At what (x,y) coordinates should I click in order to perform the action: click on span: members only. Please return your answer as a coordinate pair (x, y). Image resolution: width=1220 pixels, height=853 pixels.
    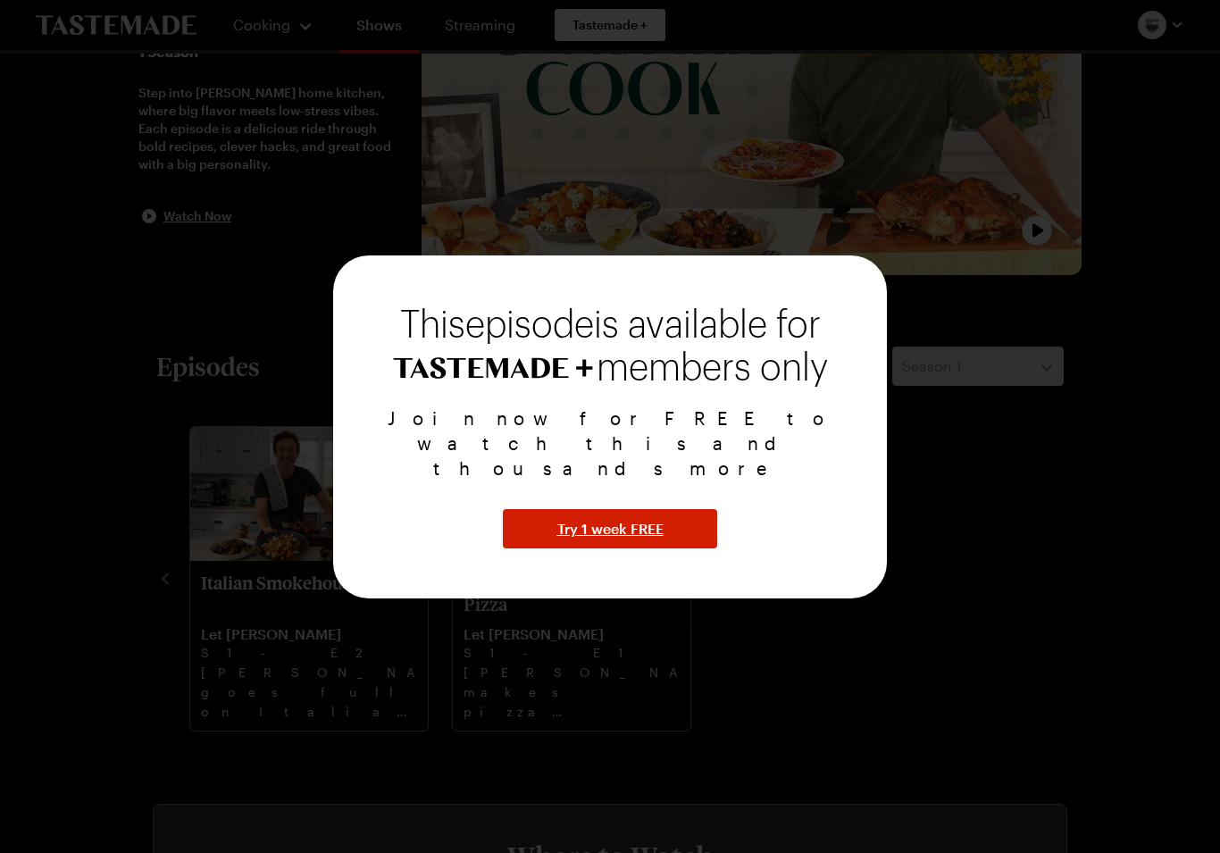
    Looking at the image, I should click on (712, 368).